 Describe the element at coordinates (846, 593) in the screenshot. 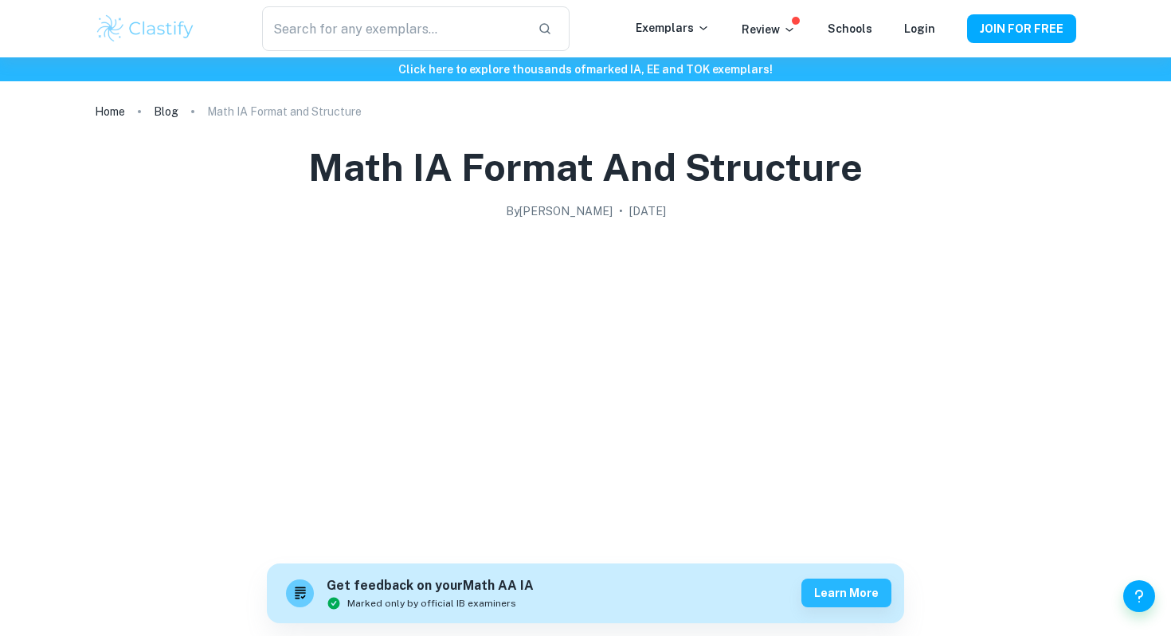

I see `button: Learn more` at that location.